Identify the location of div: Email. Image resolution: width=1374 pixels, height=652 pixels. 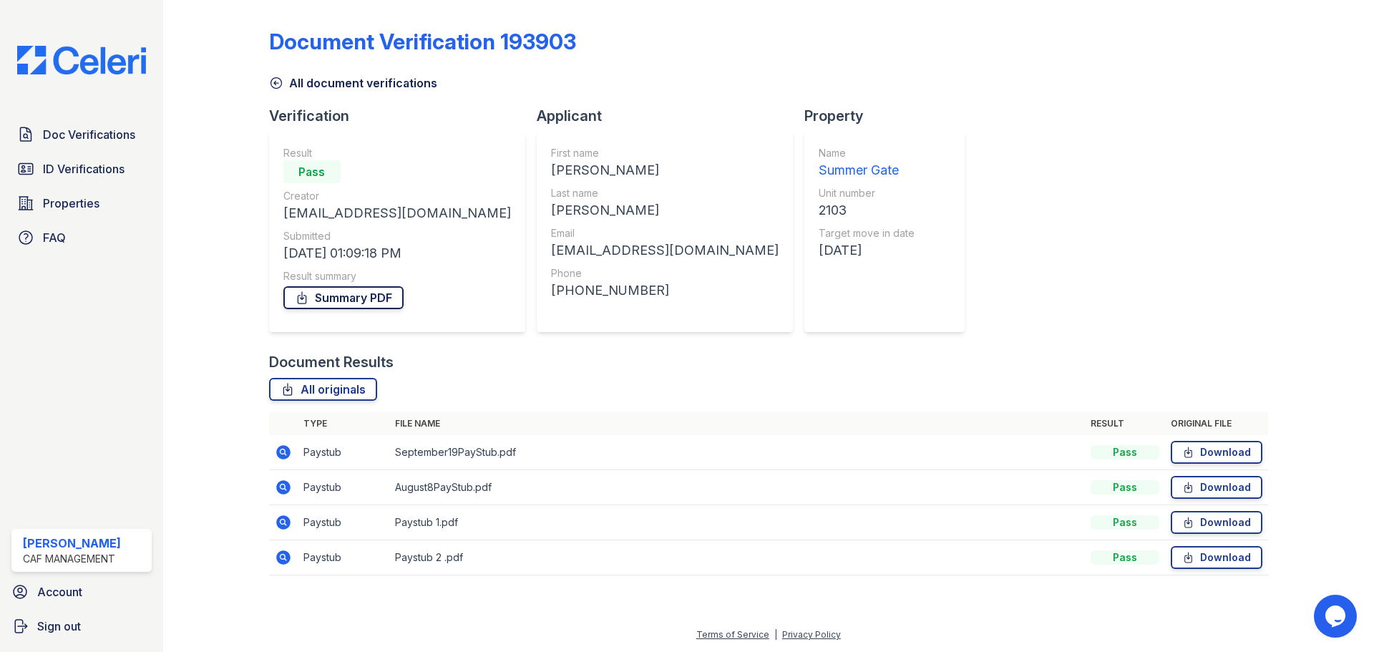
(665, 233).